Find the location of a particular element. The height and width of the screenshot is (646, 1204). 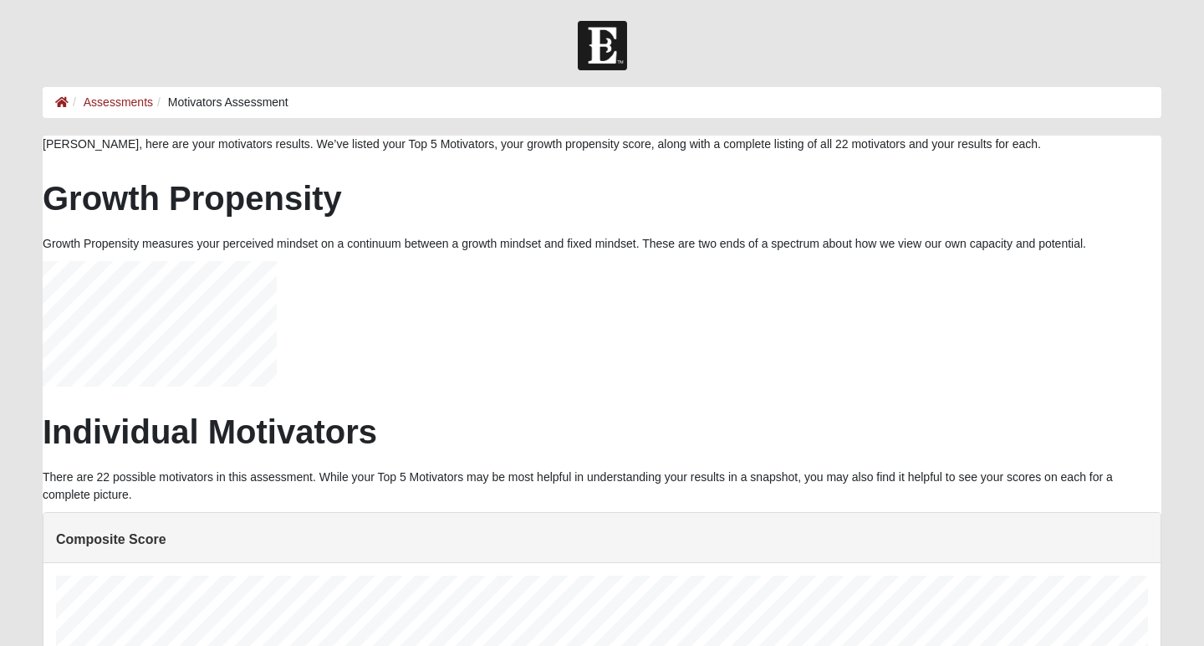

li: Motivators Assessment is located at coordinates (221, 102).